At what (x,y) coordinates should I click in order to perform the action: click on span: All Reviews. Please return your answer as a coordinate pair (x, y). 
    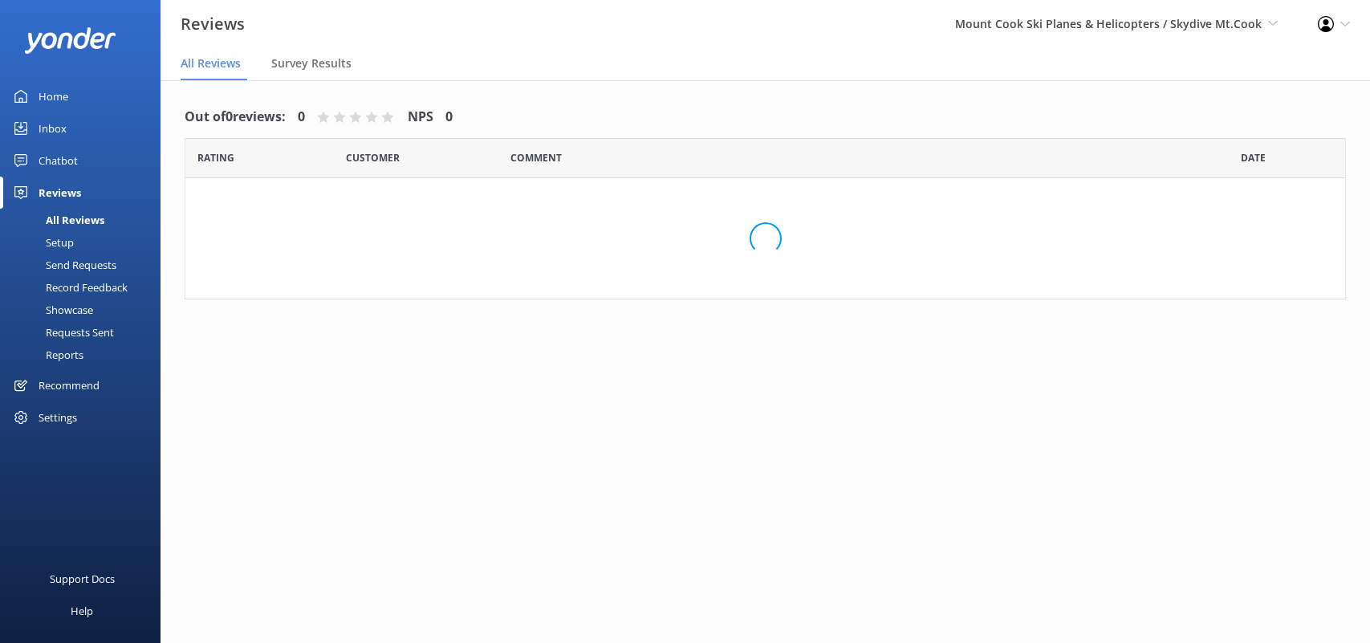
    Looking at the image, I should click on (210, 63).